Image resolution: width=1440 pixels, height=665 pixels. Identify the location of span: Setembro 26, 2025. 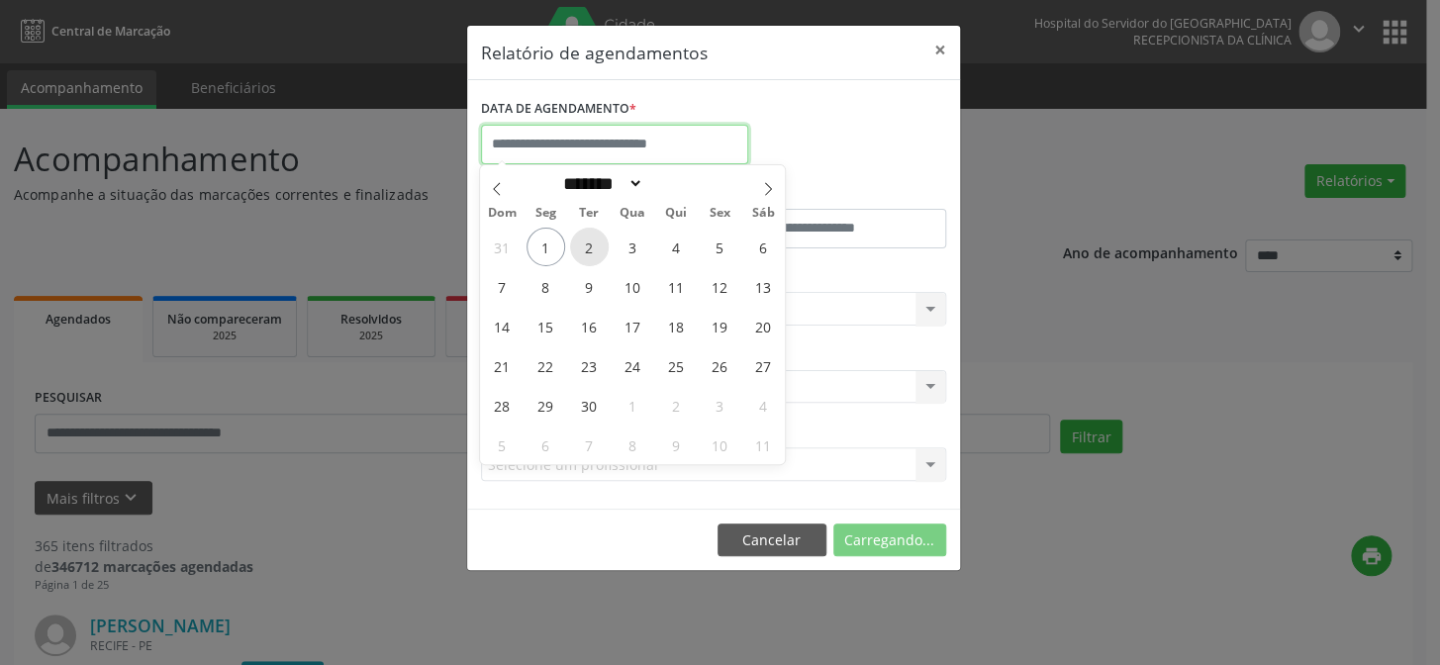
(718, 365).